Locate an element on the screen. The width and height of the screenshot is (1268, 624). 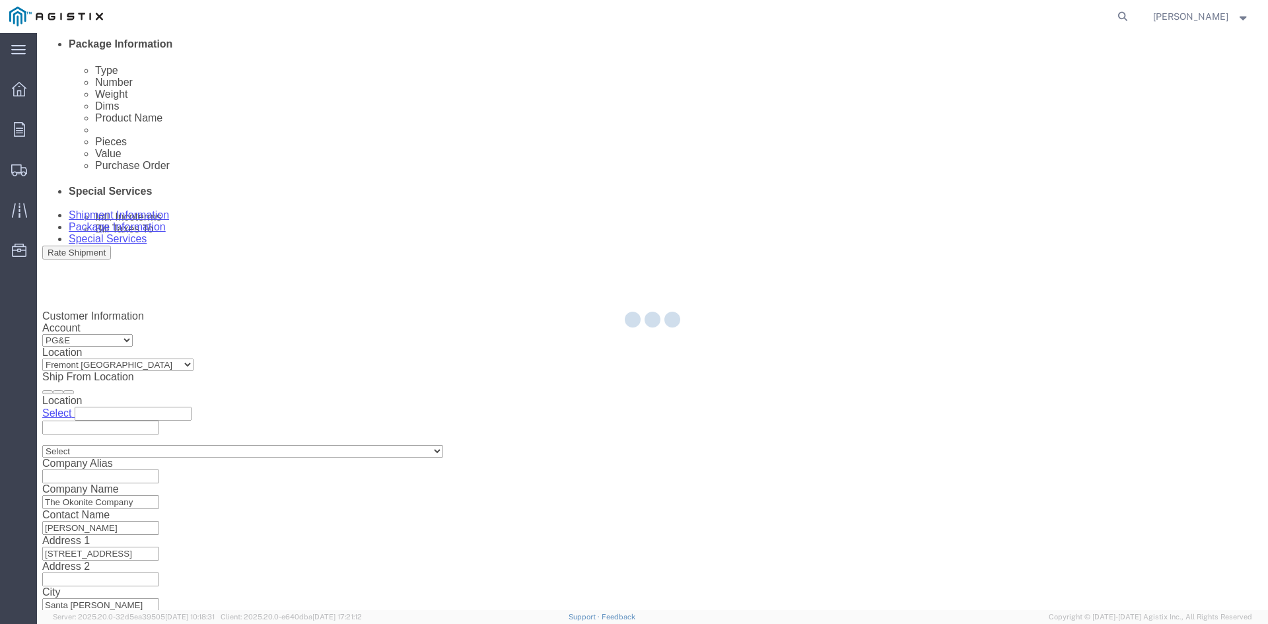
span: Client: 2025.20.0-e640dba is located at coordinates (291, 617).